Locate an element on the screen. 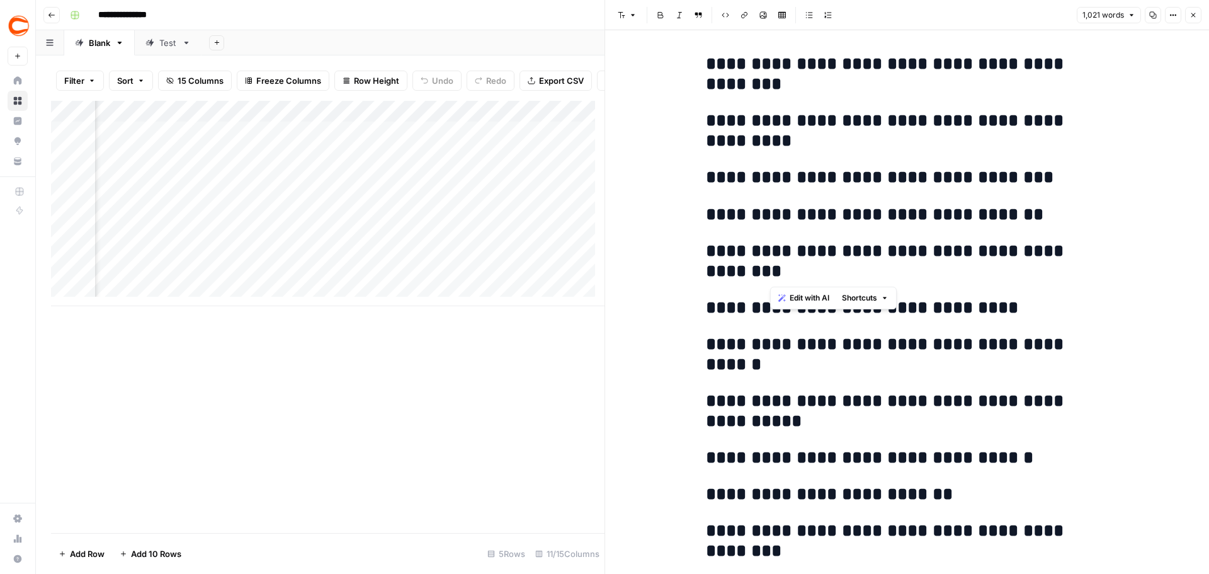  button: Add Row is located at coordinates (81, 554).